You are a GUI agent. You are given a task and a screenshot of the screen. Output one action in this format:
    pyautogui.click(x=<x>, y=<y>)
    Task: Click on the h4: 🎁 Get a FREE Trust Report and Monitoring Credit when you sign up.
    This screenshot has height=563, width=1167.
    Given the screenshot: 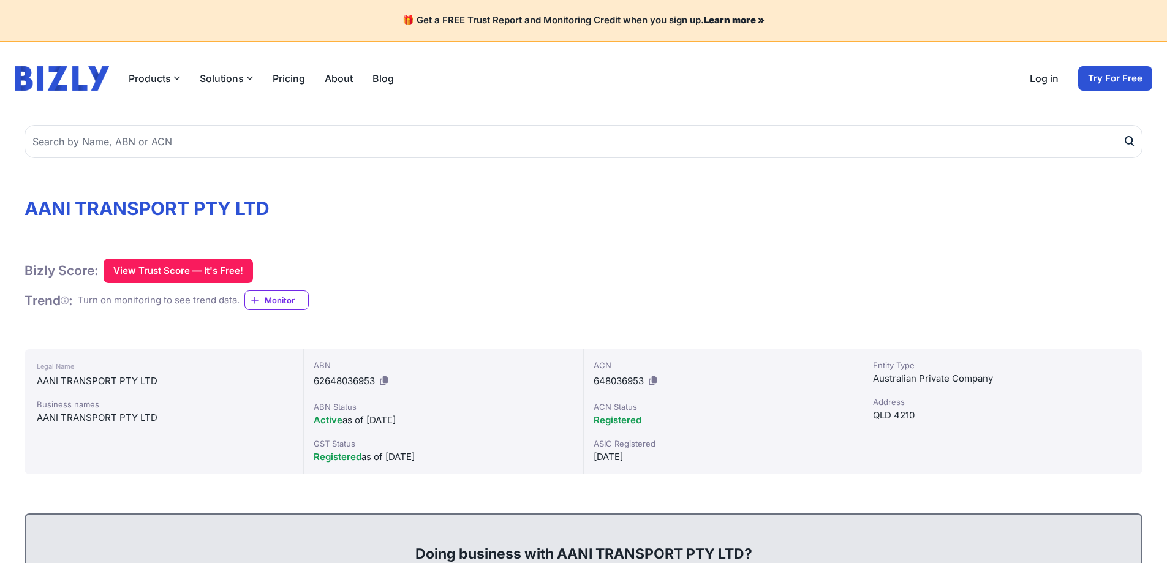 What is the action you would take?
    pyautogui.click(x=583, y=20)
    